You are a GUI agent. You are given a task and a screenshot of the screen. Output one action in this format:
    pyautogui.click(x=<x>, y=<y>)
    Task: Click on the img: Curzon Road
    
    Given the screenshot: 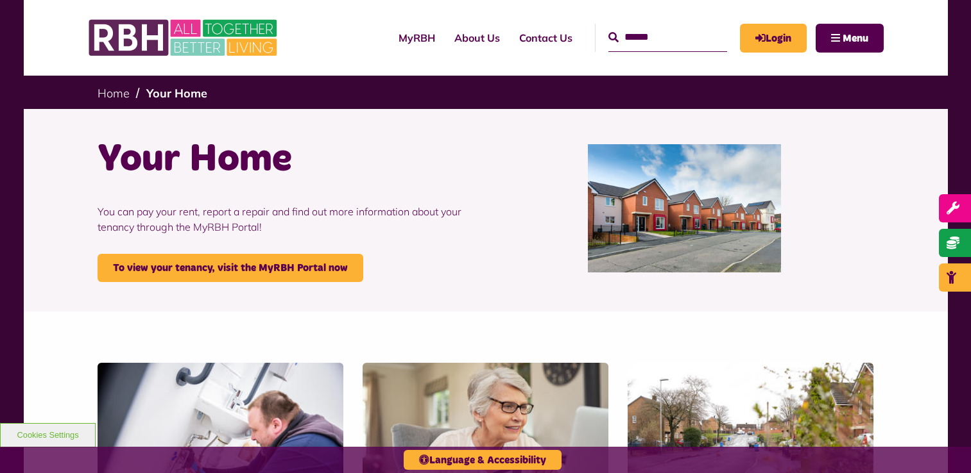 What is the action you would take?
    pyautogui.click(x=684, y=209)
    